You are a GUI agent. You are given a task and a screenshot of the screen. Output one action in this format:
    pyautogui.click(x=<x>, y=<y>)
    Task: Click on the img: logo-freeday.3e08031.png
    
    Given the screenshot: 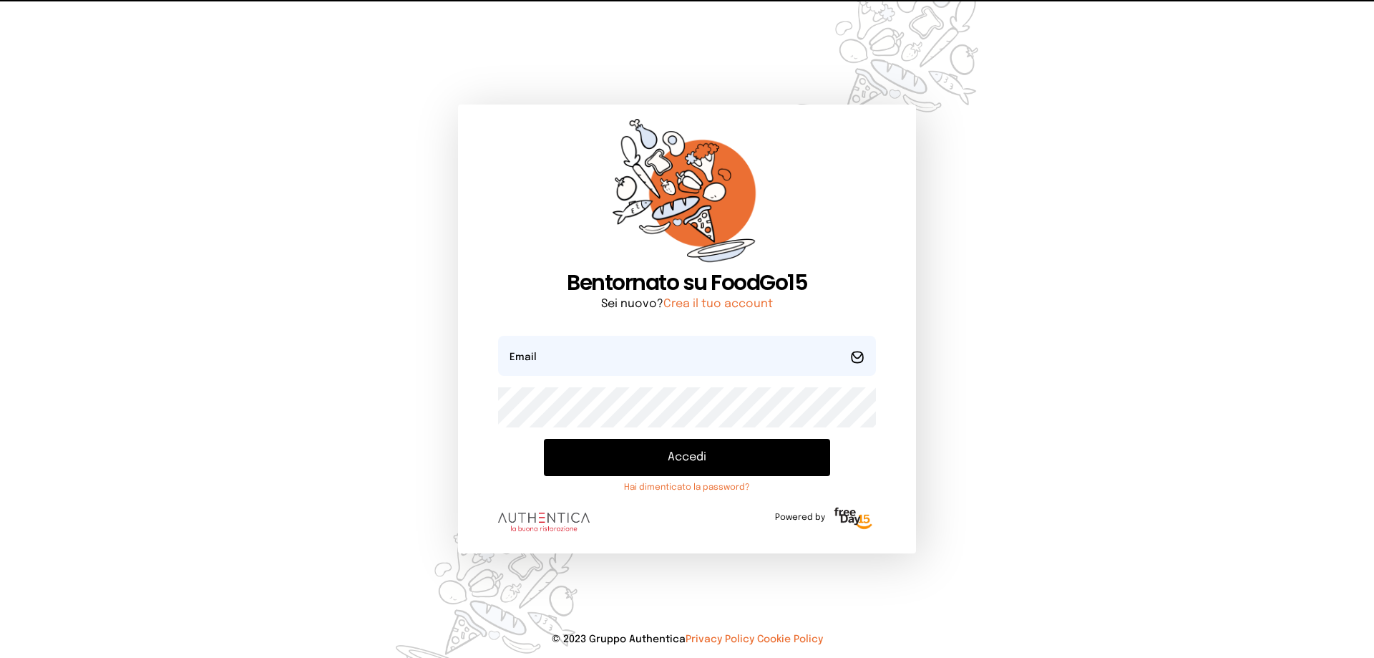 What is the action you would take?
    pyautogui.click(x=853, y=519)
    